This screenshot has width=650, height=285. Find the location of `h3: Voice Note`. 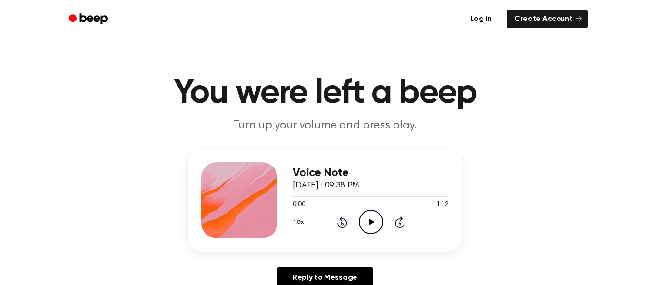

h3: Voice Note is located at coordinates (371, 173).